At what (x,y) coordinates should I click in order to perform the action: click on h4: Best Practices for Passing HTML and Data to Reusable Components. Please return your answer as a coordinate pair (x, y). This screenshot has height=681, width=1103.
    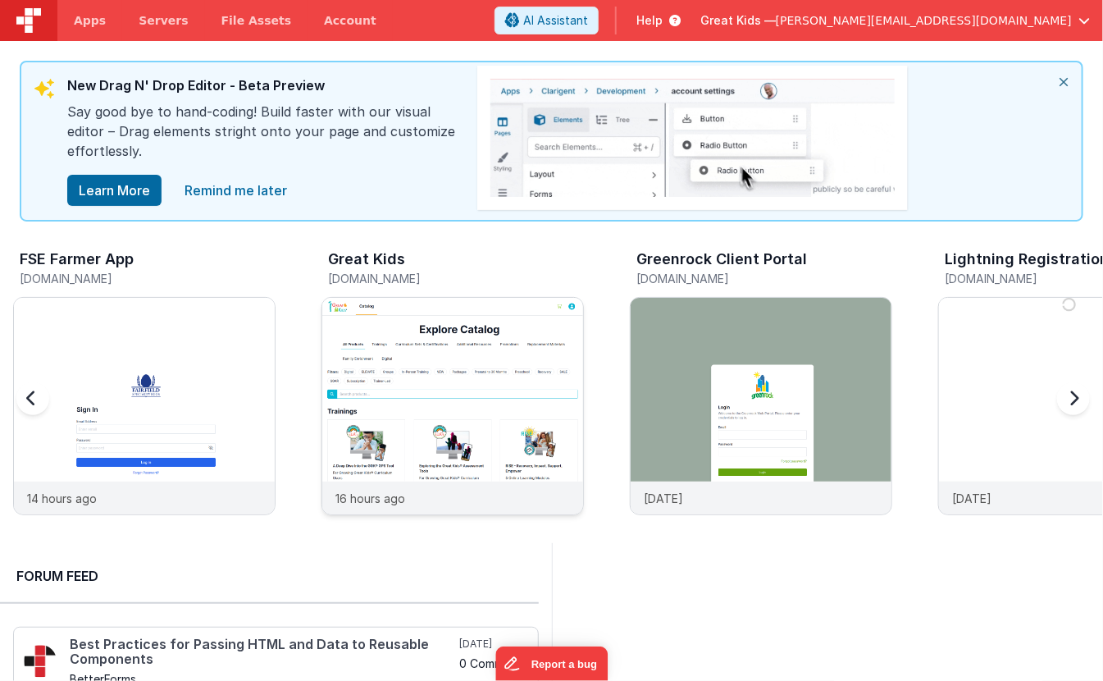
    Looking at the image, I should click on (263, 651).